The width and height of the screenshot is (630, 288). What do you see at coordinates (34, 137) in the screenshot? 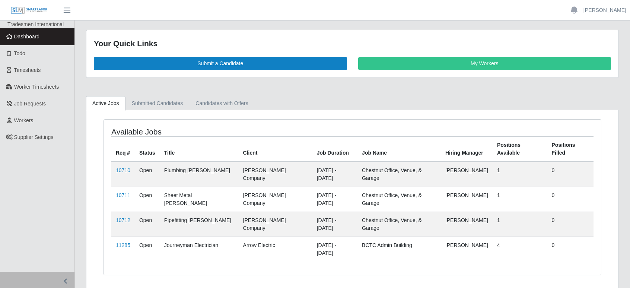
I see `span: Supplier Settings` at bounding box center [34, 137].